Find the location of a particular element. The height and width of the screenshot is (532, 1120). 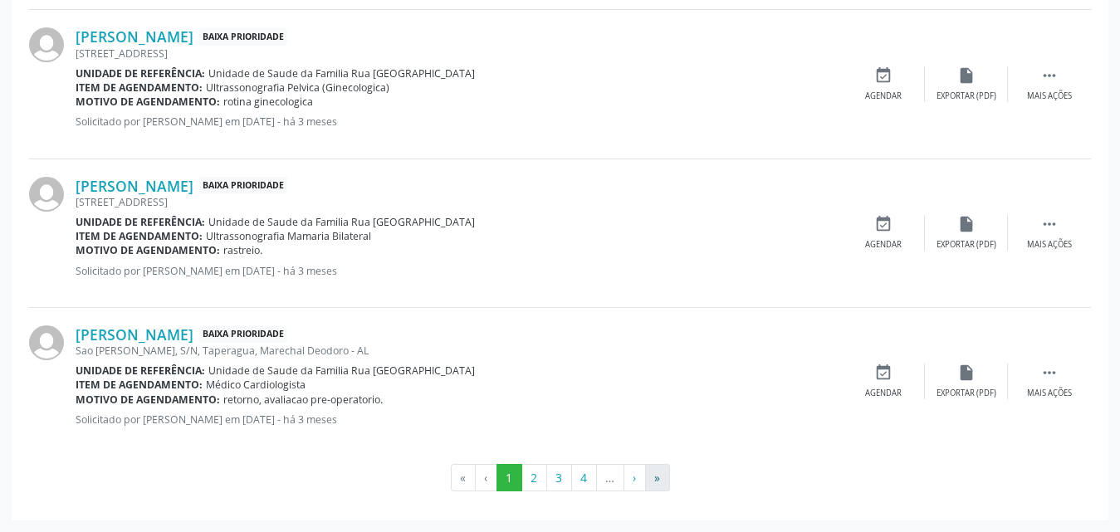

button: Go to last page is located at coordinates (658, 478).